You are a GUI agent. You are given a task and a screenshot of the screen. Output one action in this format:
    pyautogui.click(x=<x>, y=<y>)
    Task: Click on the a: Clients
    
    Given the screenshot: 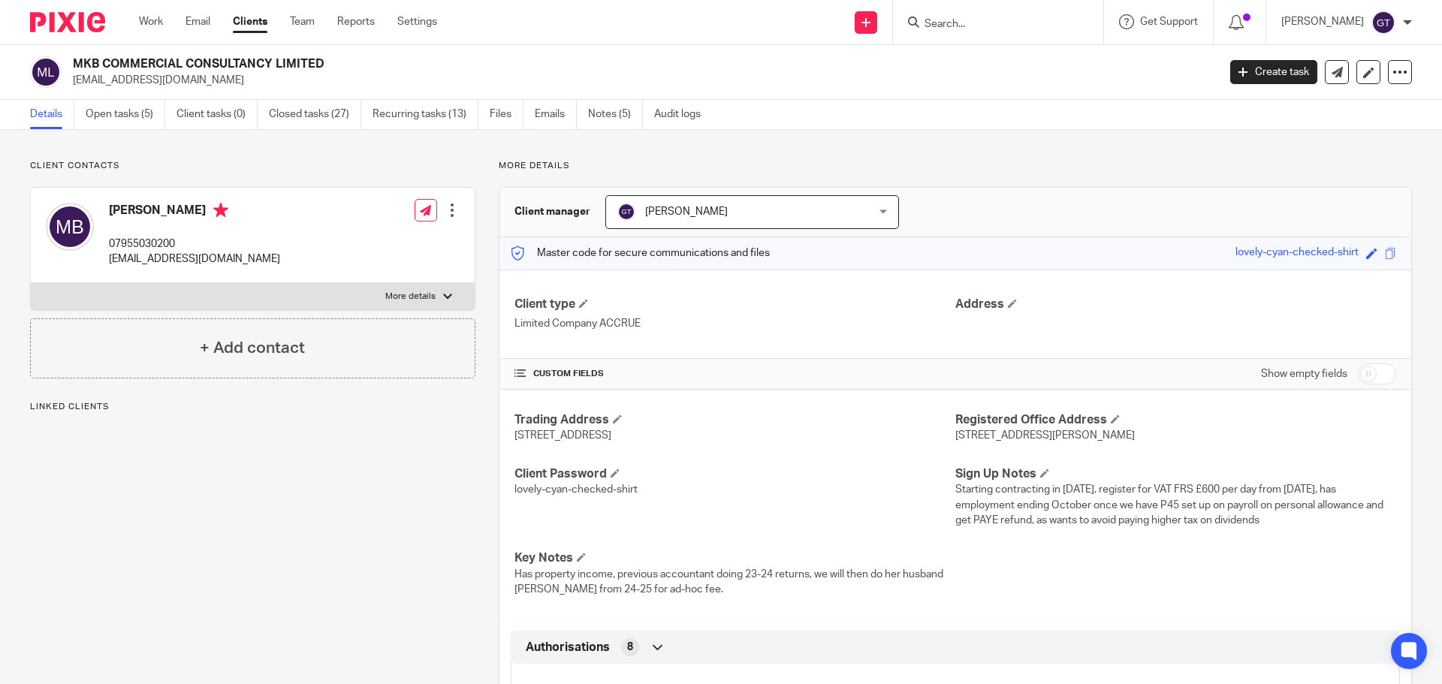 What is the action you would take?
    pyautogui.click(x=250, y=22)
    